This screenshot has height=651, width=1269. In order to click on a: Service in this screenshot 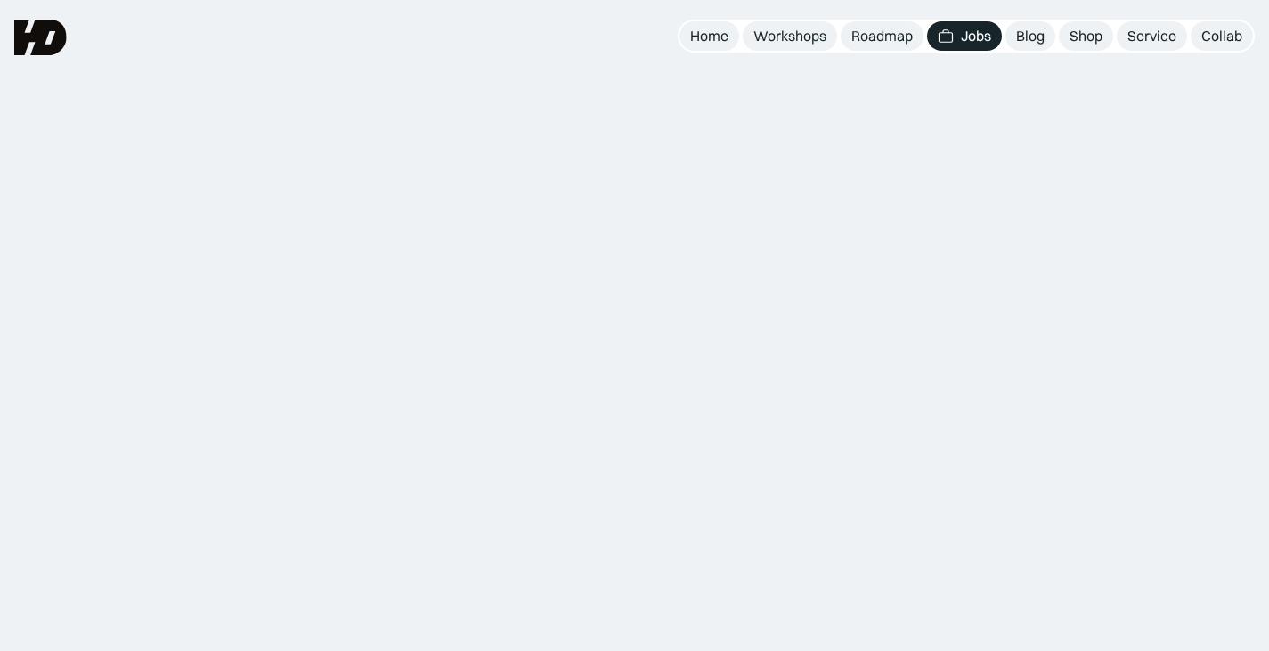, I will do `click(1152, 36)`.